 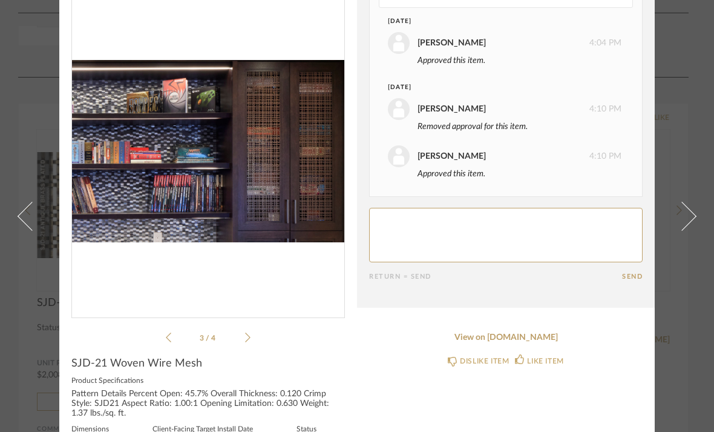 I want to click on div: Removed approval for this item., so click(x=519, y=126).